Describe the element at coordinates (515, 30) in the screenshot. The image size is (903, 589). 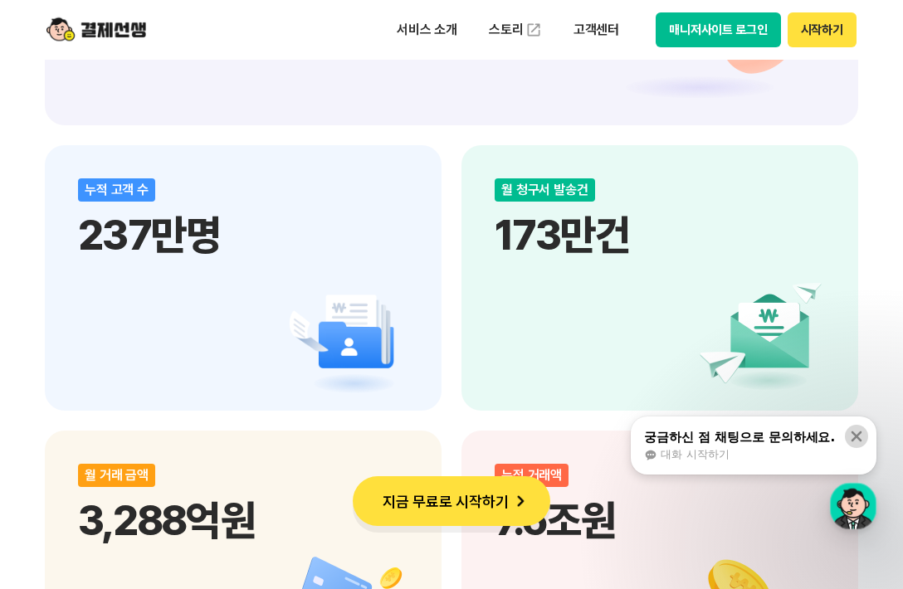
I see `a: 스토리` at that location.